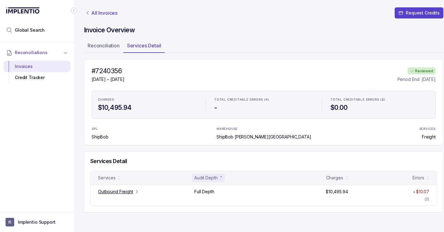  I want to click on p: TOTAL CREDITABLE ERRORS (#), so click(242, 100).